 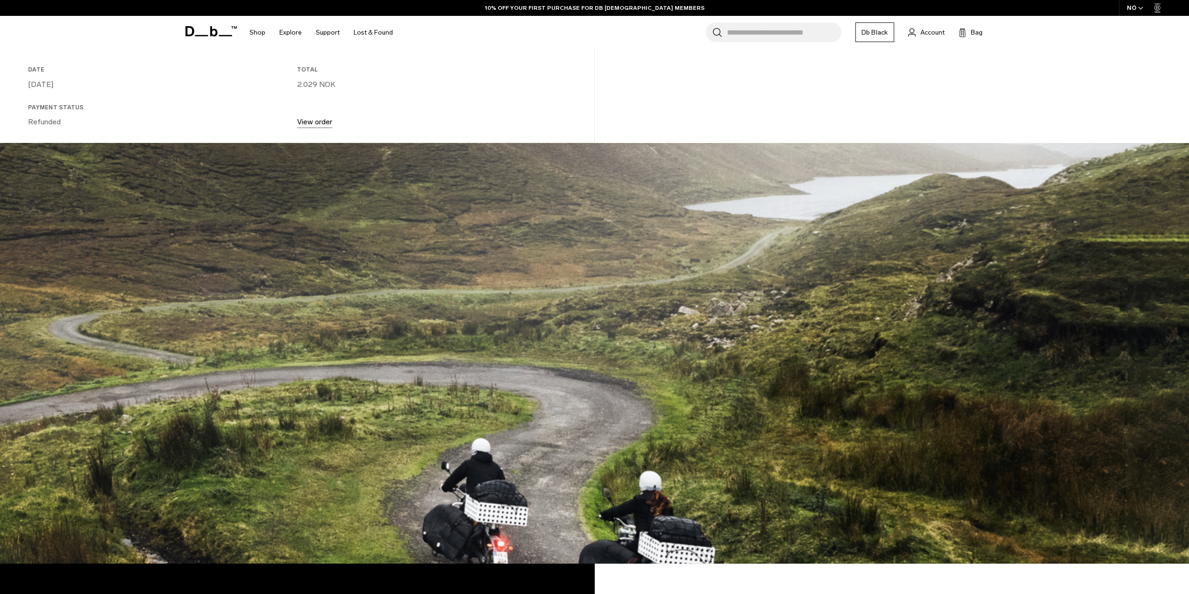 I want to click on p: Refunded, so click(x=161, y=122).